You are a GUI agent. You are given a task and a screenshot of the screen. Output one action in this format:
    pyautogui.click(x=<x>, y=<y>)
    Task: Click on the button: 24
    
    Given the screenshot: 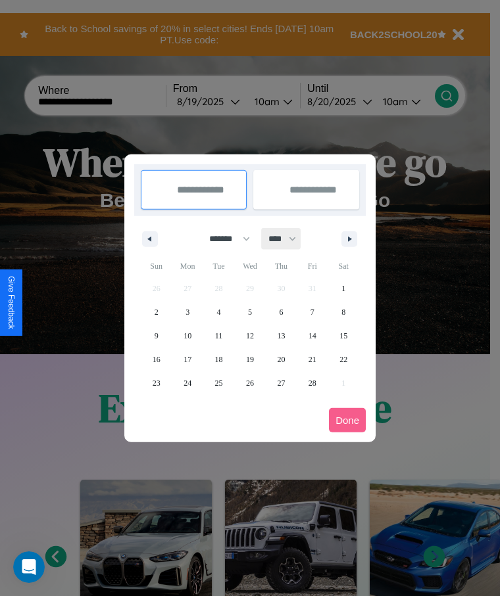 What is the action you would take?
    pyautogui.click(x=187, y=383)
    